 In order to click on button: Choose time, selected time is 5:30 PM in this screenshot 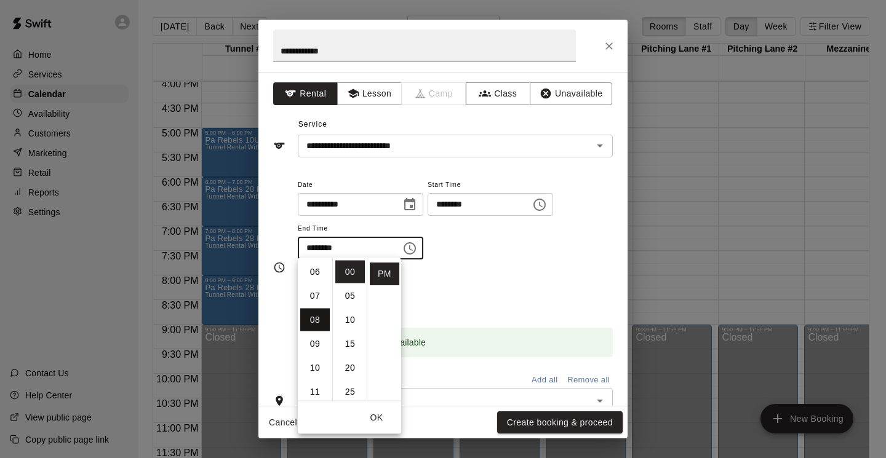, I will do `click(540, 205)`.